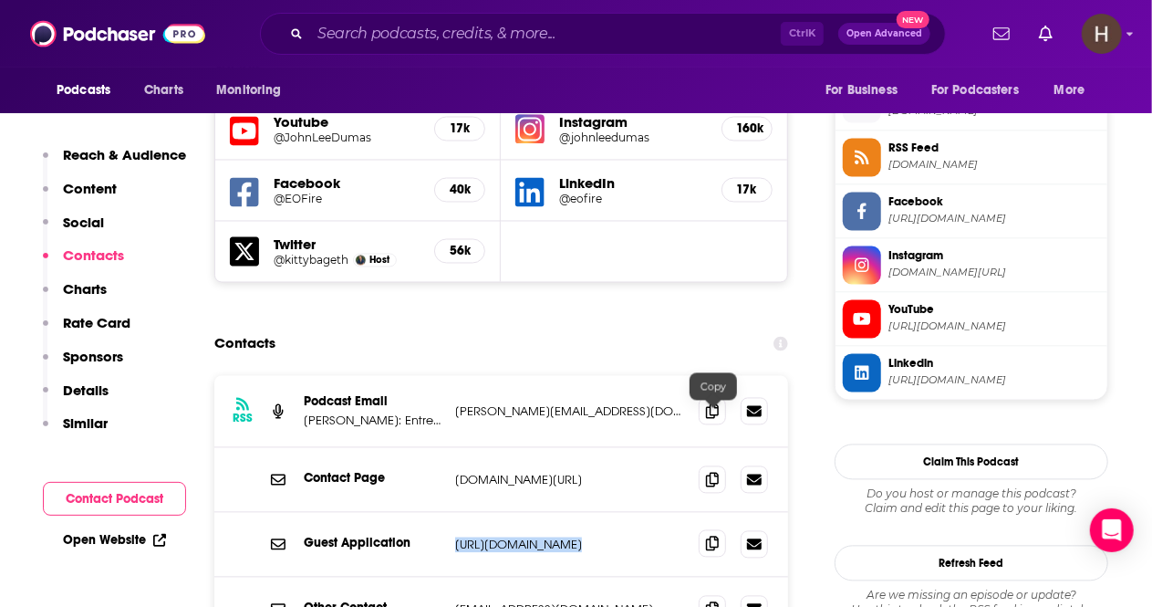 The height and width of the screenshot is (607, 1152). Describe the element at coordinates (994, 380) in the screenshot. I see `span: https://www.linkedin.com/in/eofire` at that location.